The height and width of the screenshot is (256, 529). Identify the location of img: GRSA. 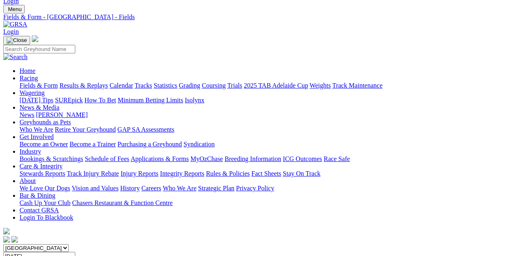
(15, 24).